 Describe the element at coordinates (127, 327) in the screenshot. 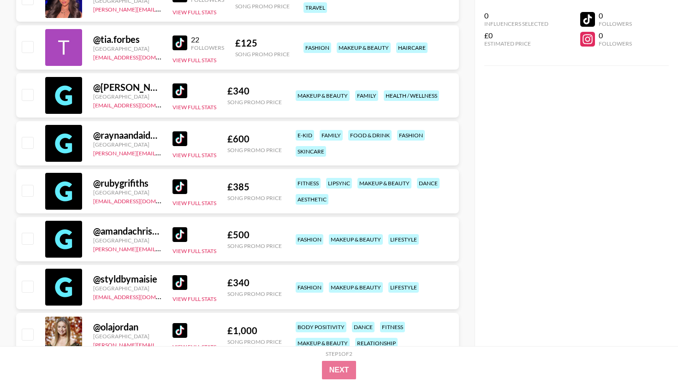

I see `div: @ olajordan` at that location.